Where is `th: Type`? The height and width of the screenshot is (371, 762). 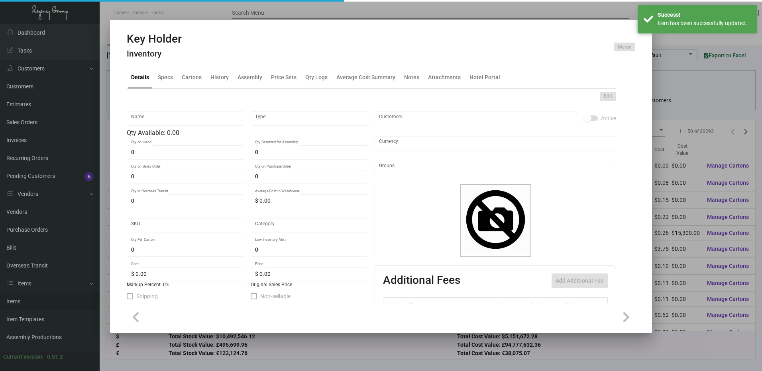
th: Type is located at coordinates (452, 305).